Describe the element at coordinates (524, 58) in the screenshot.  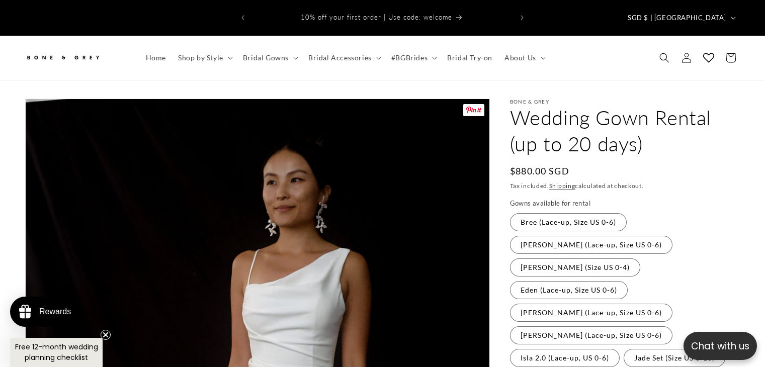
I see `summary: About Us` at that location.